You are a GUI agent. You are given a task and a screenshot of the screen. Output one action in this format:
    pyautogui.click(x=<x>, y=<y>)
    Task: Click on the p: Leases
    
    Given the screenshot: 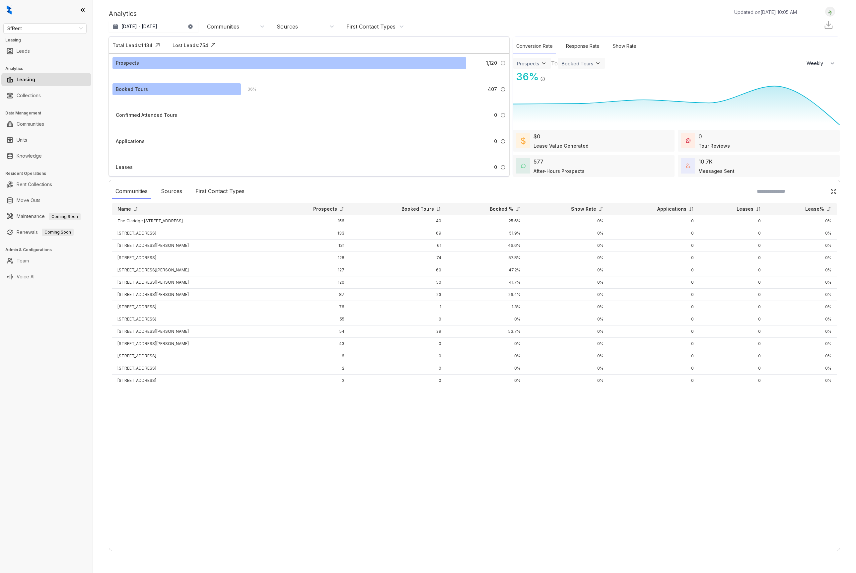 What is the action you would take?
    pyautogui.click(x=745, y=209)
    